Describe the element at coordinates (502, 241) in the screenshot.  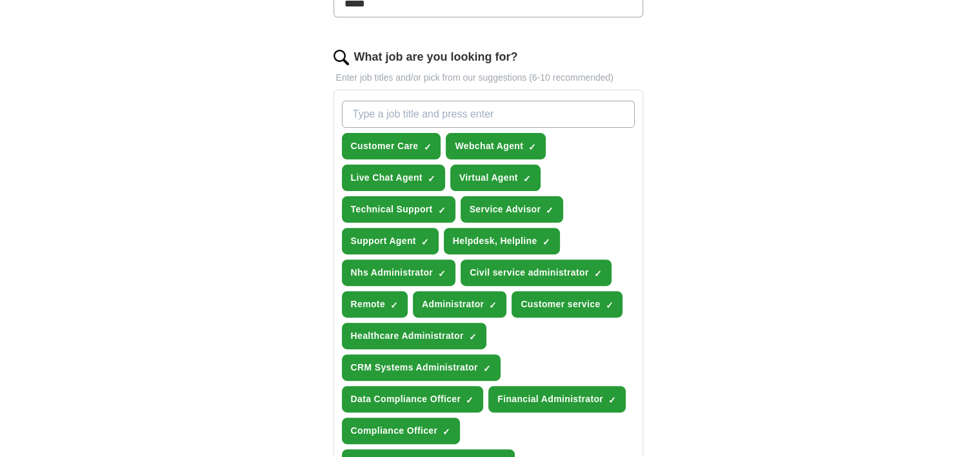
I see `button: Helpdesk, Helpline✓` at that location.